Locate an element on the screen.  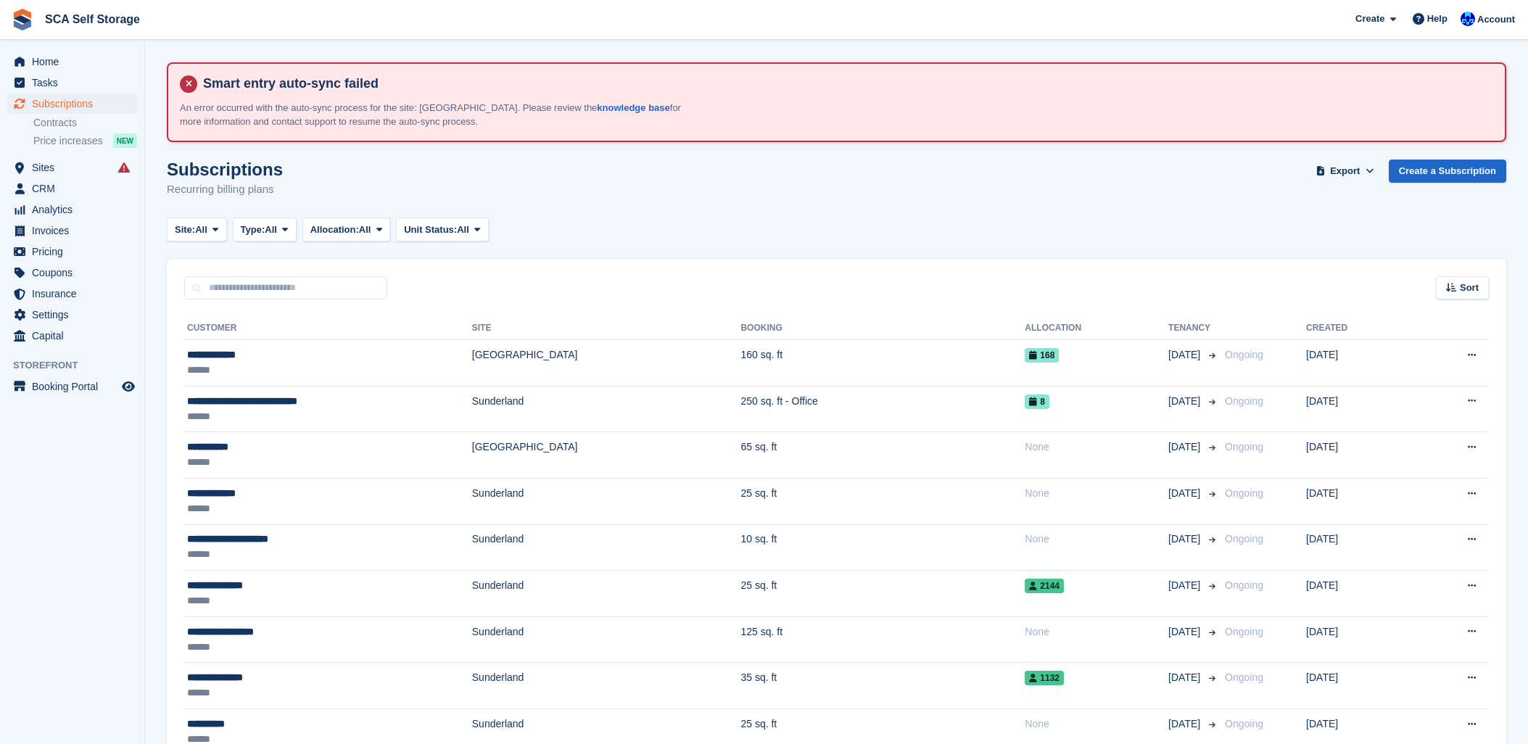
span: Analytics is located at coordinates (75, 210).